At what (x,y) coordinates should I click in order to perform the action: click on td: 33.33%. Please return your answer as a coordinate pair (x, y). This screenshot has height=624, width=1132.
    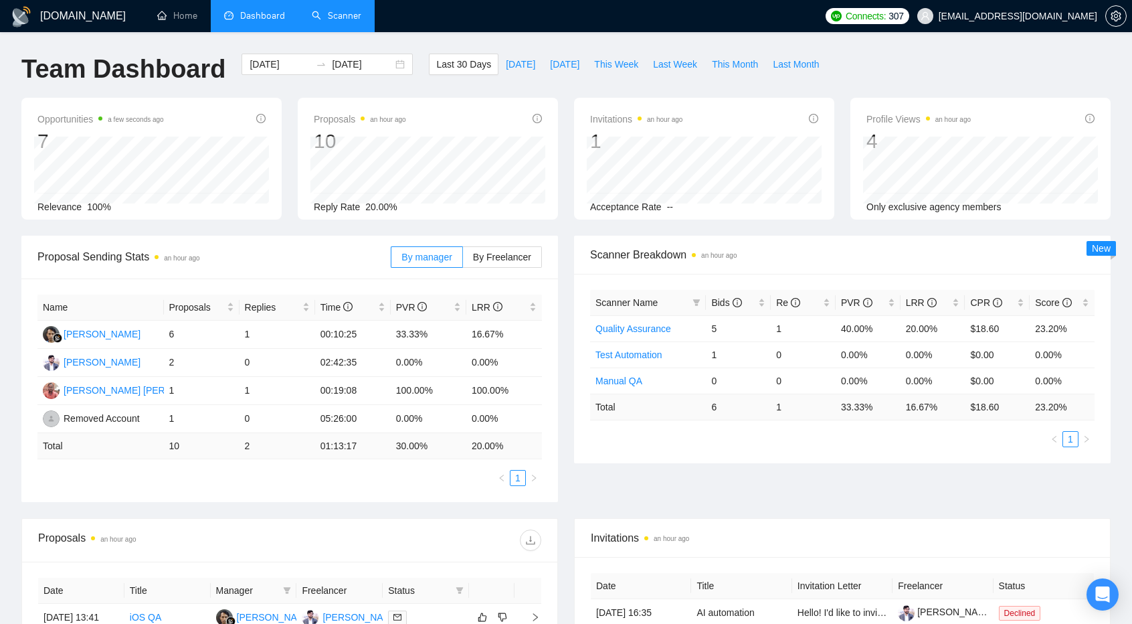
    Looking at the image, I should click on (428, 335).